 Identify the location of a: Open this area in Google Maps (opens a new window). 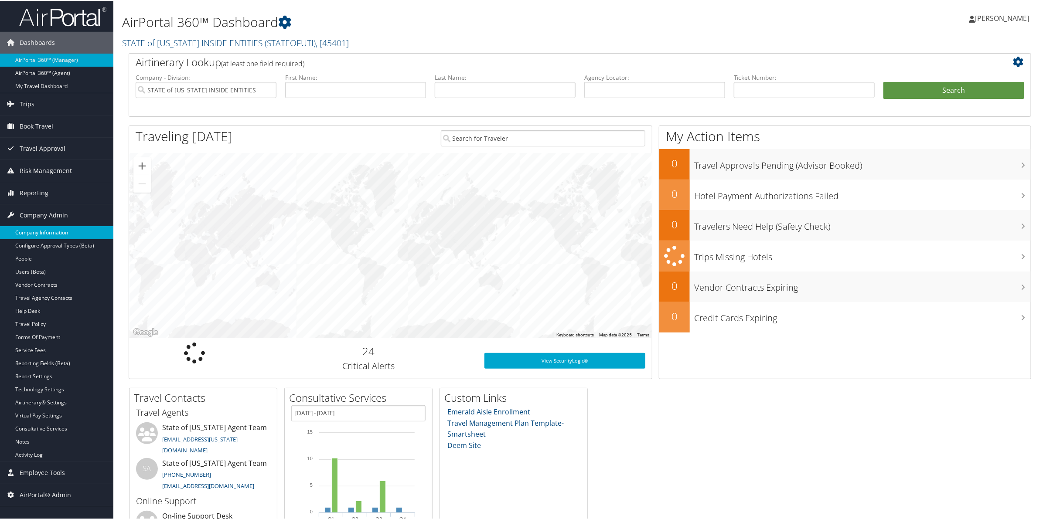
(146, 332).